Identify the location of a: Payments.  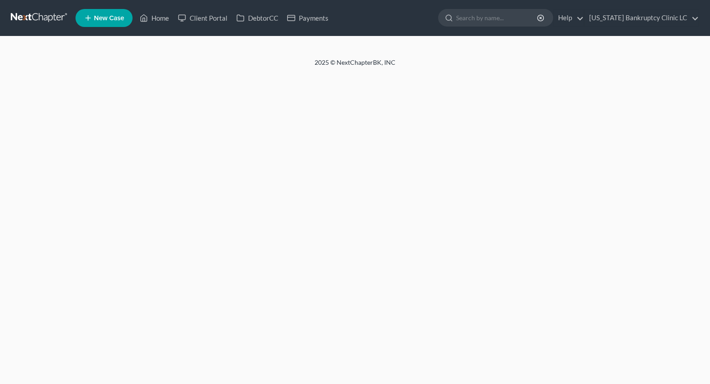
(308, 18).